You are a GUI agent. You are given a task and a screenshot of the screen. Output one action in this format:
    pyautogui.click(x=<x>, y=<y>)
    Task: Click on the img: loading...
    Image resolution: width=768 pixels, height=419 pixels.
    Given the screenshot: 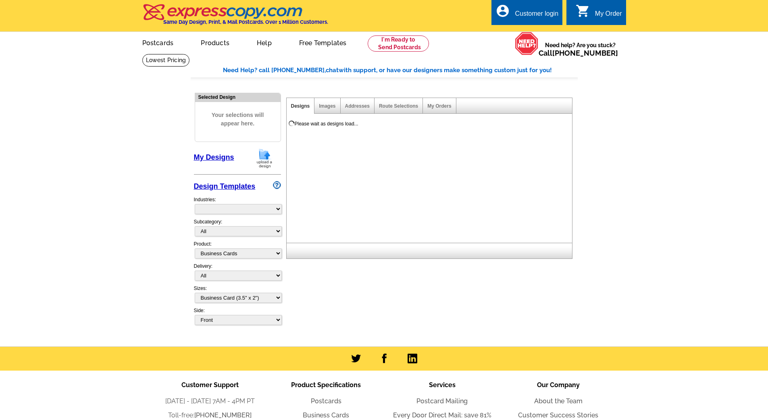 What is the action you would take?
    pyautogui.click(x=292, y=123)
    